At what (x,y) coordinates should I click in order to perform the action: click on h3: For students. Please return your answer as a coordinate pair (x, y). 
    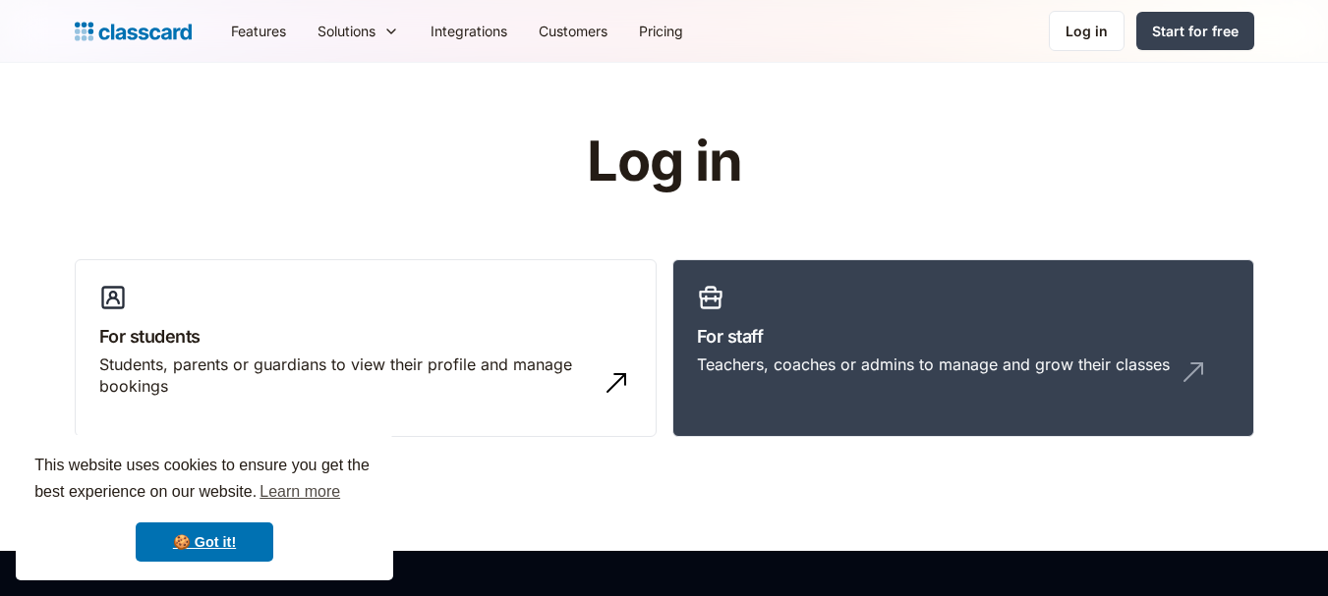
    Looking at the image, I should click on (366, 336).